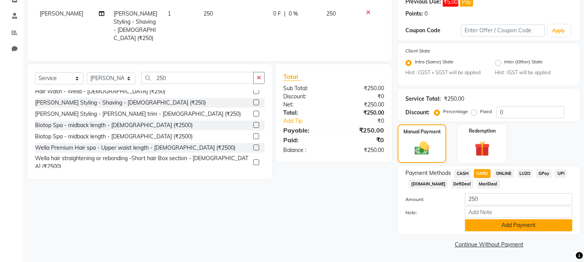 This screenshot has height=262, width=584. I want to click on span: Total, so click(292, 77).